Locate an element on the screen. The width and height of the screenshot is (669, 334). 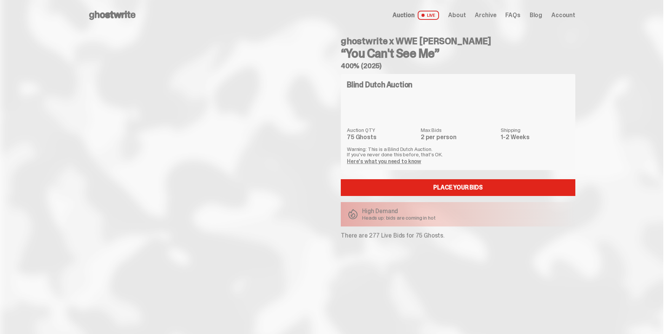
h3: “You Can't See Me” is located at coordinates (458, 53).